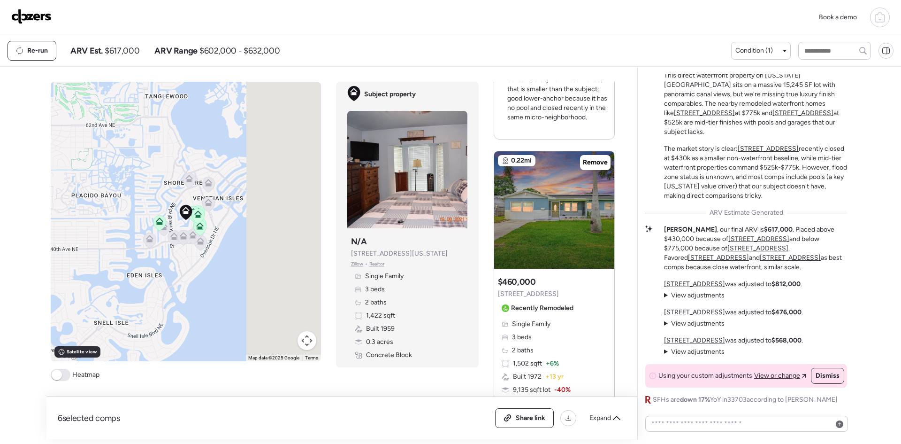 Image resolution: width=901 pixels, height=444 pixels. What do you see at coordinates (89, 418) in the screenshot?
I see `span: 6 selected comps` at bounding box center [89, 418].